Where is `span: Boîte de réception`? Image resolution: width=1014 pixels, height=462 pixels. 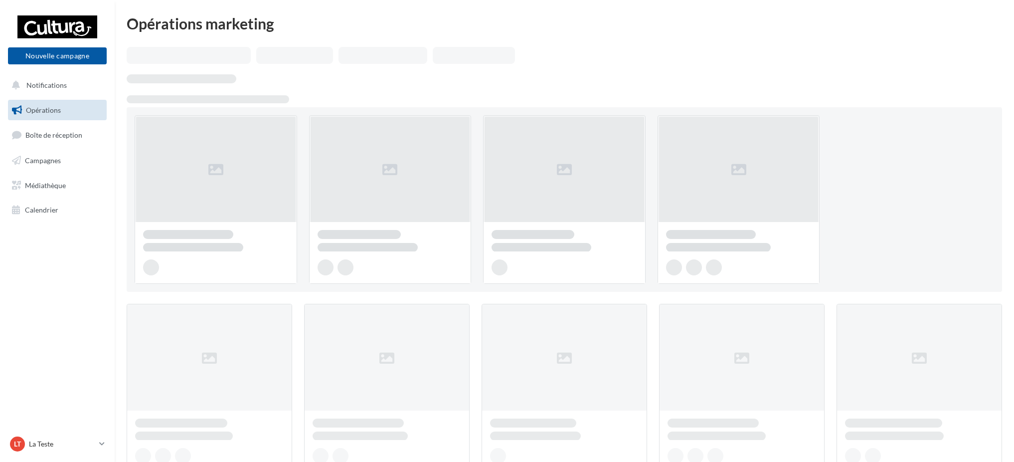
span: Boîte de réception is located at coordinates (54, 135).